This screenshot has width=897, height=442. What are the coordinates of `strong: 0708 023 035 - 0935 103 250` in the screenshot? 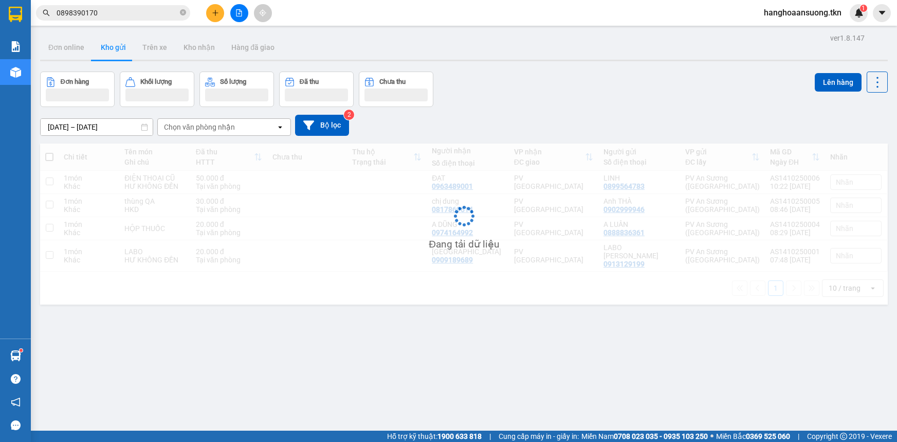 It's located at (661, 436).